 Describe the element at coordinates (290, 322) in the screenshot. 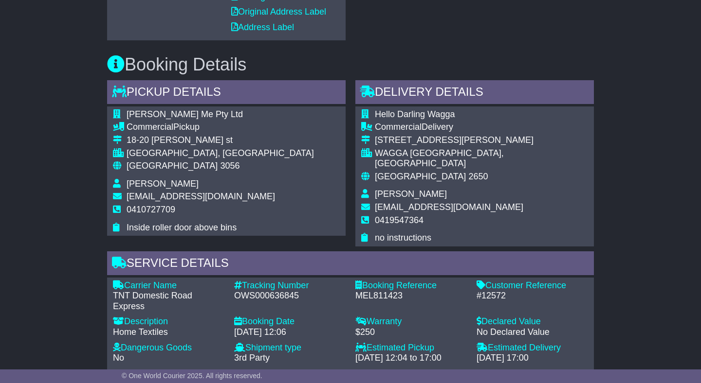

I see `div: Booking Date` at that location.